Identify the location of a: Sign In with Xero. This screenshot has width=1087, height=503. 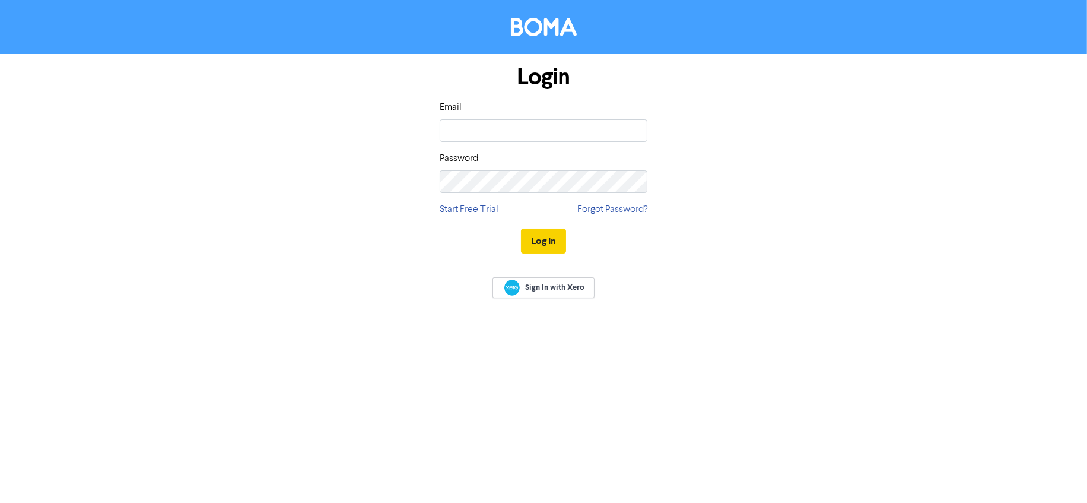
(544, 287).